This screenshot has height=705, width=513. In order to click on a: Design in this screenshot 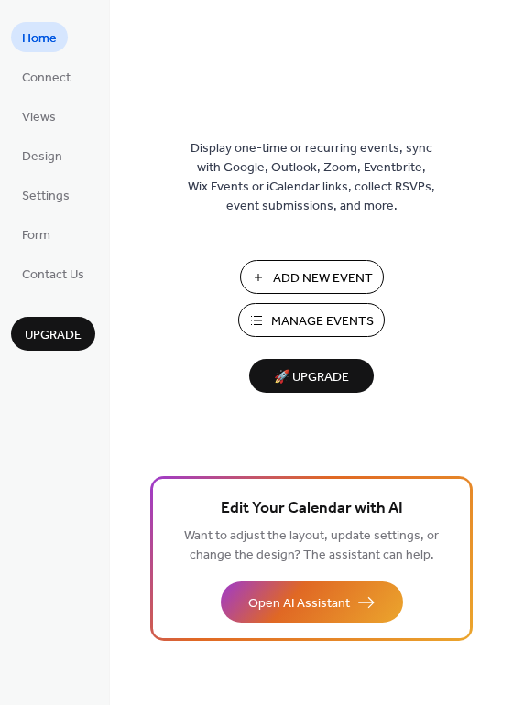, I will do `click(42, 155)`.